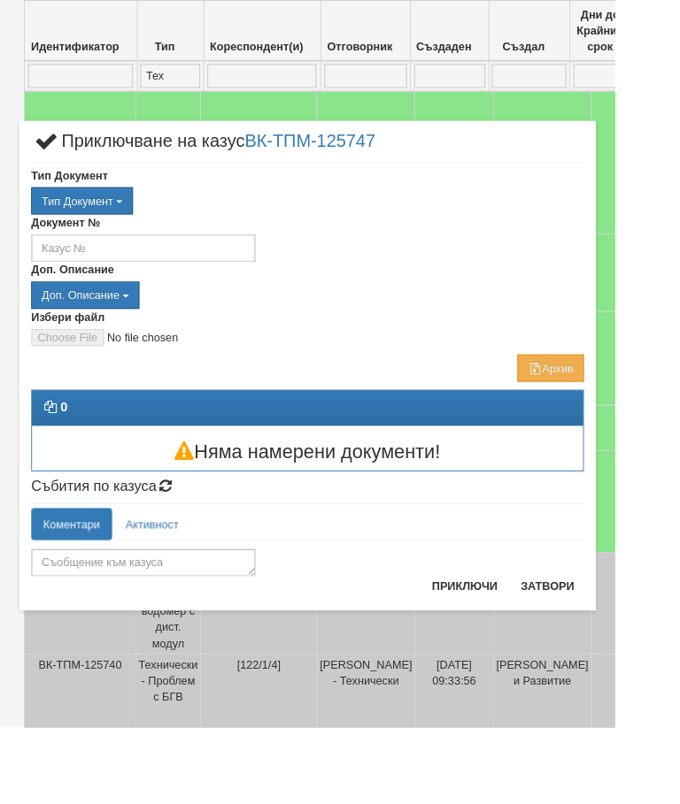 The width and height of the screenshot is (680, 804). I want to click on button: Доп. Описание, so click(94, 327).